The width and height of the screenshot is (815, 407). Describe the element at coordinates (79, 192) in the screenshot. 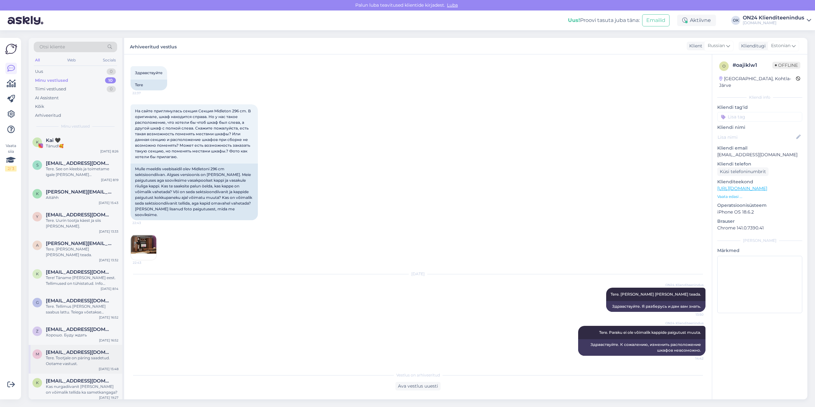

I see `span: Kristjan-j@hotmail.com` at that location.